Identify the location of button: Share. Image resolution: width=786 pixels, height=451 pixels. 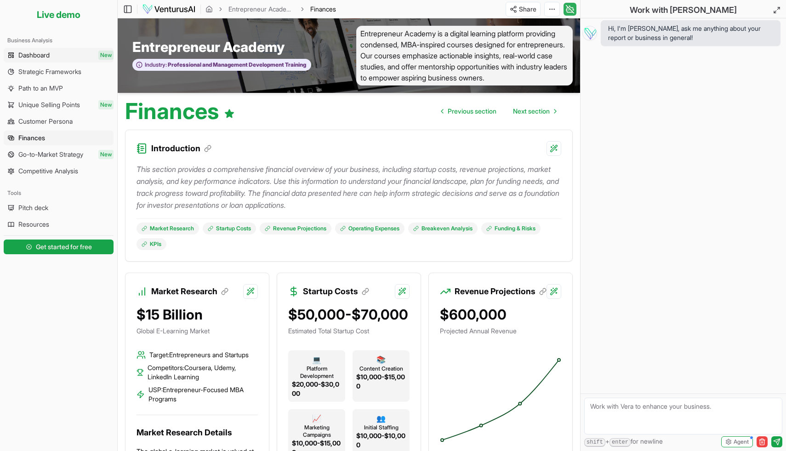
(523, 9).